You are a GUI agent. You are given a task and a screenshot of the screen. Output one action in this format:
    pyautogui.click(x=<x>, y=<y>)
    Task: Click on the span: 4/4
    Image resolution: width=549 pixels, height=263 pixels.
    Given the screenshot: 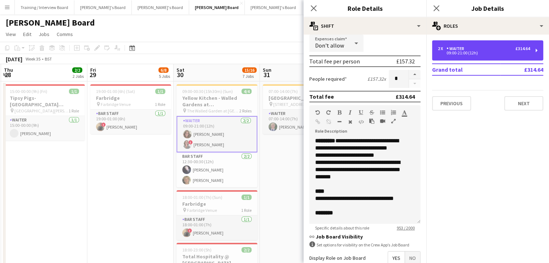 What is the action you would take?
    pyautogui.click(x=246, y=91)
    